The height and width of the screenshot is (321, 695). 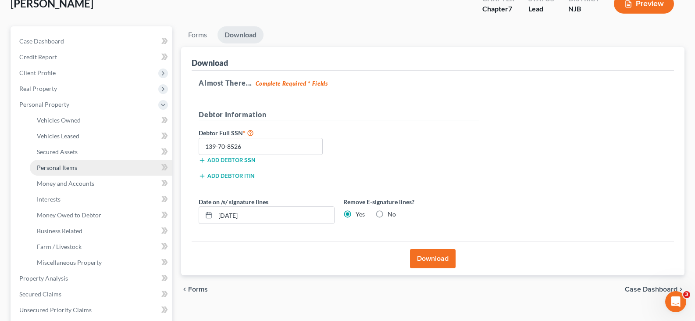 What do you see at coordinates (60, 230) in the screenshot?
I see `span: Business Related` at bounding box center [60, 230].